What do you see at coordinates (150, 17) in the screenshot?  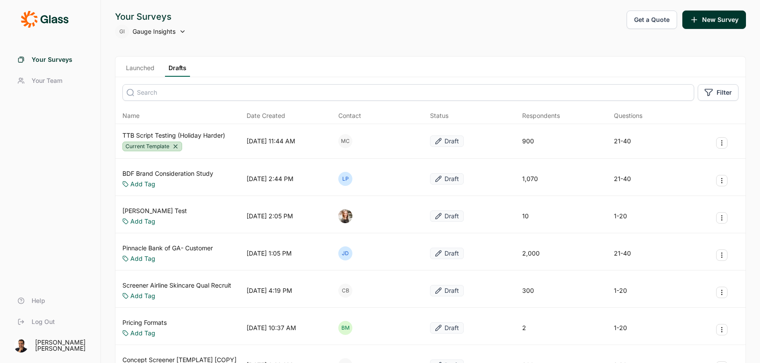 I see `div: Your Surveys` at bounding box center [150, 17].